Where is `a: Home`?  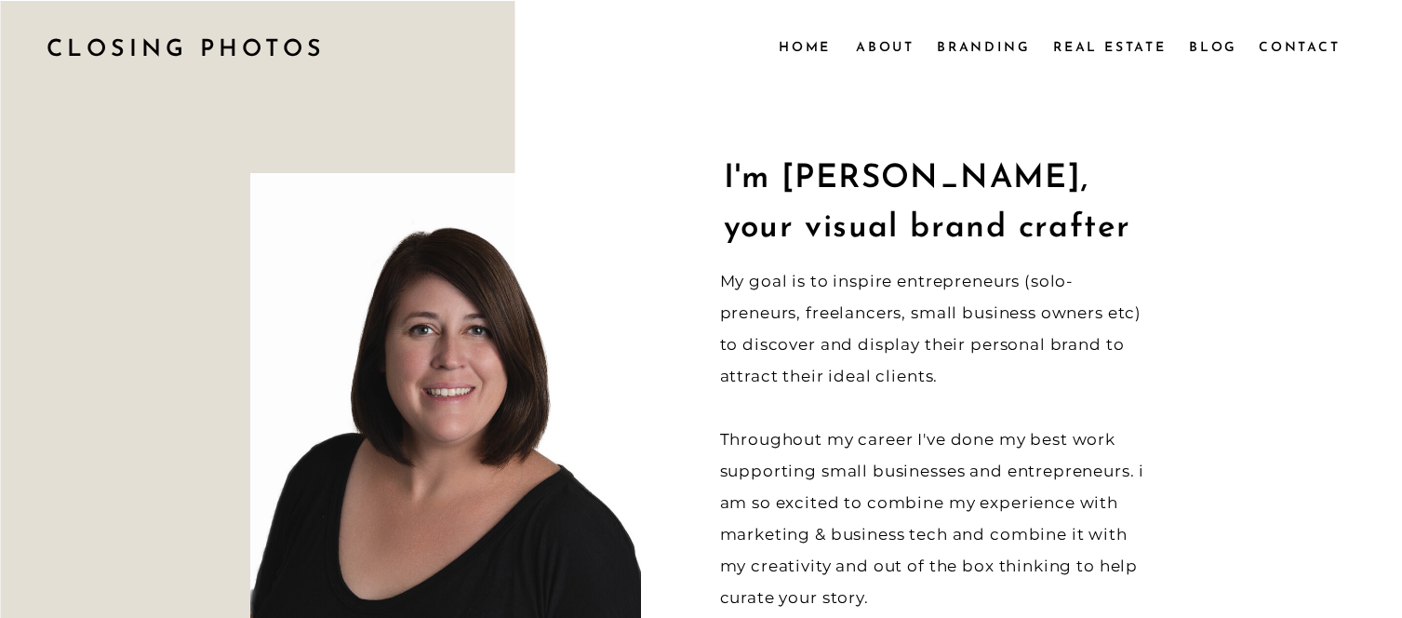
a: Home is located at coordinates (804, 47).